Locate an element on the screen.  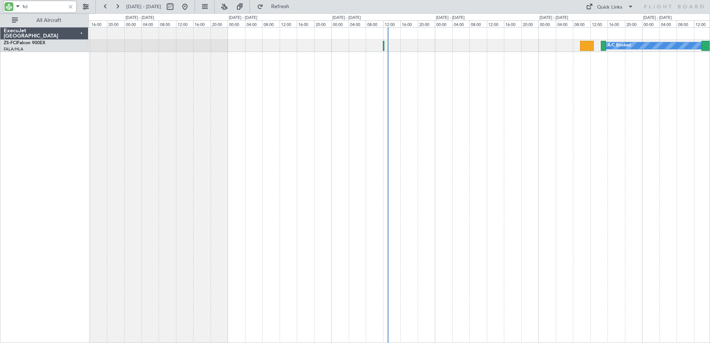
a: ZS-FCIFalcon 900EX is located at coordinates (25, 43).